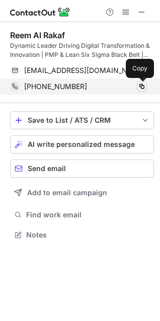 Image resolution: width=160 pixels, height=321 pixels. Describe the element at coordinates (82, 120) in the screenshot. I see `div: Save to List / ATS / CRM` at that location.